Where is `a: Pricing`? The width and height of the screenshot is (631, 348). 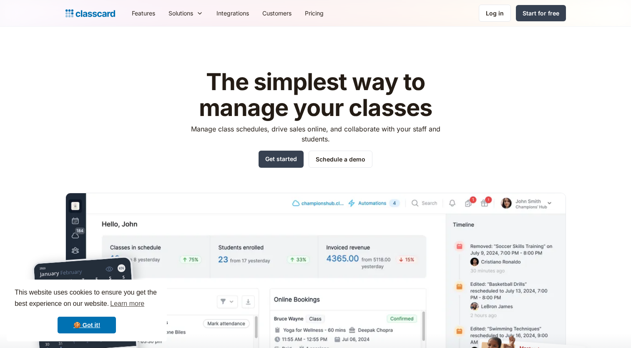 a: Pricing is located at coordinates (314, 13).